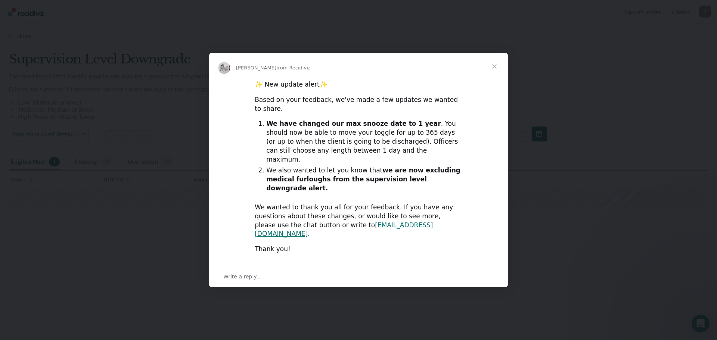 The width and height of the screenshot is (717, 340). What do you see at coordinates (358, 249) in the screenshot?
I see `div: Thank you!` at bounding box center [358, 249].